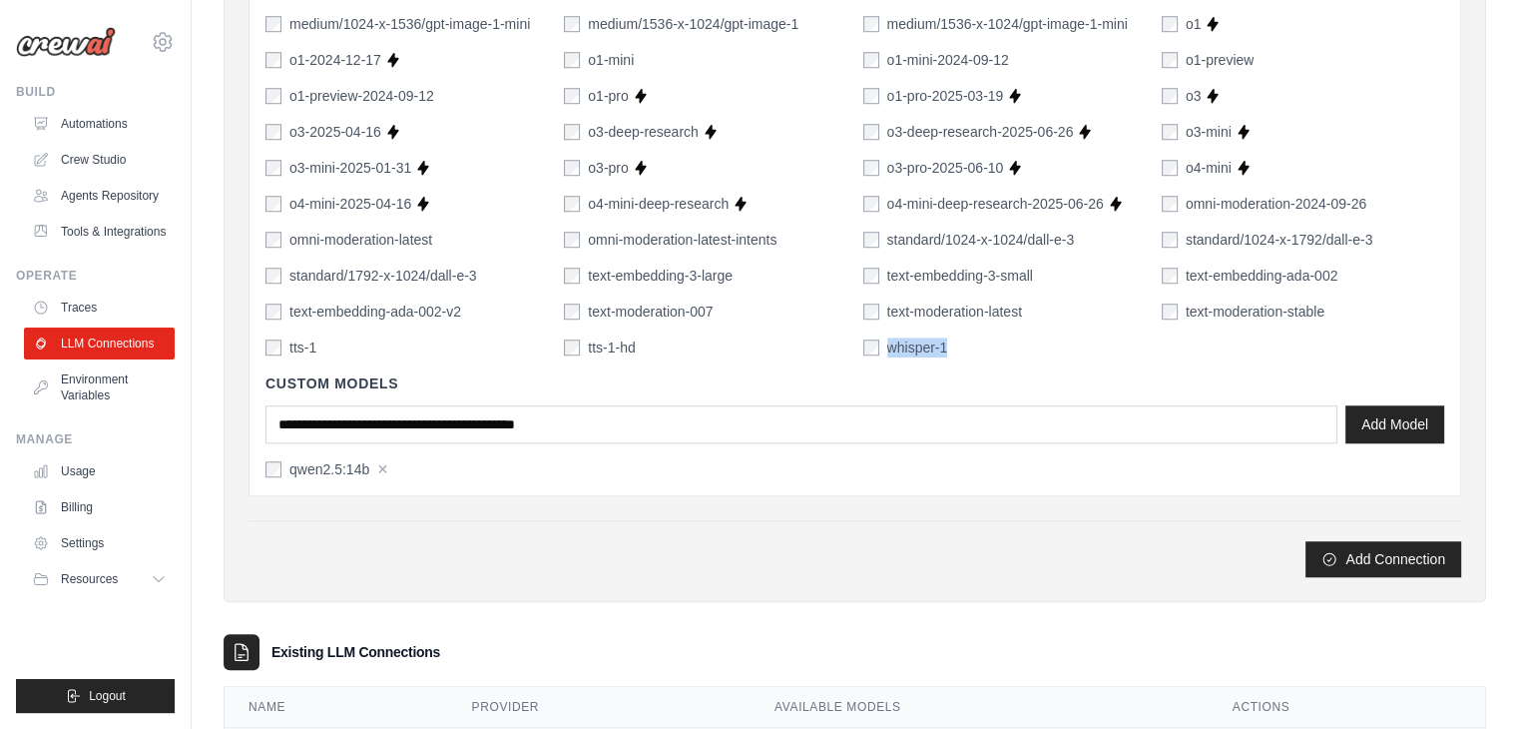 This screenshot has width=1518, height=729. What do you see at coordinates (682, 240) in the screenshot?
I see `label: omni-moderation-latest-intents` at bounding box center [682, 240].